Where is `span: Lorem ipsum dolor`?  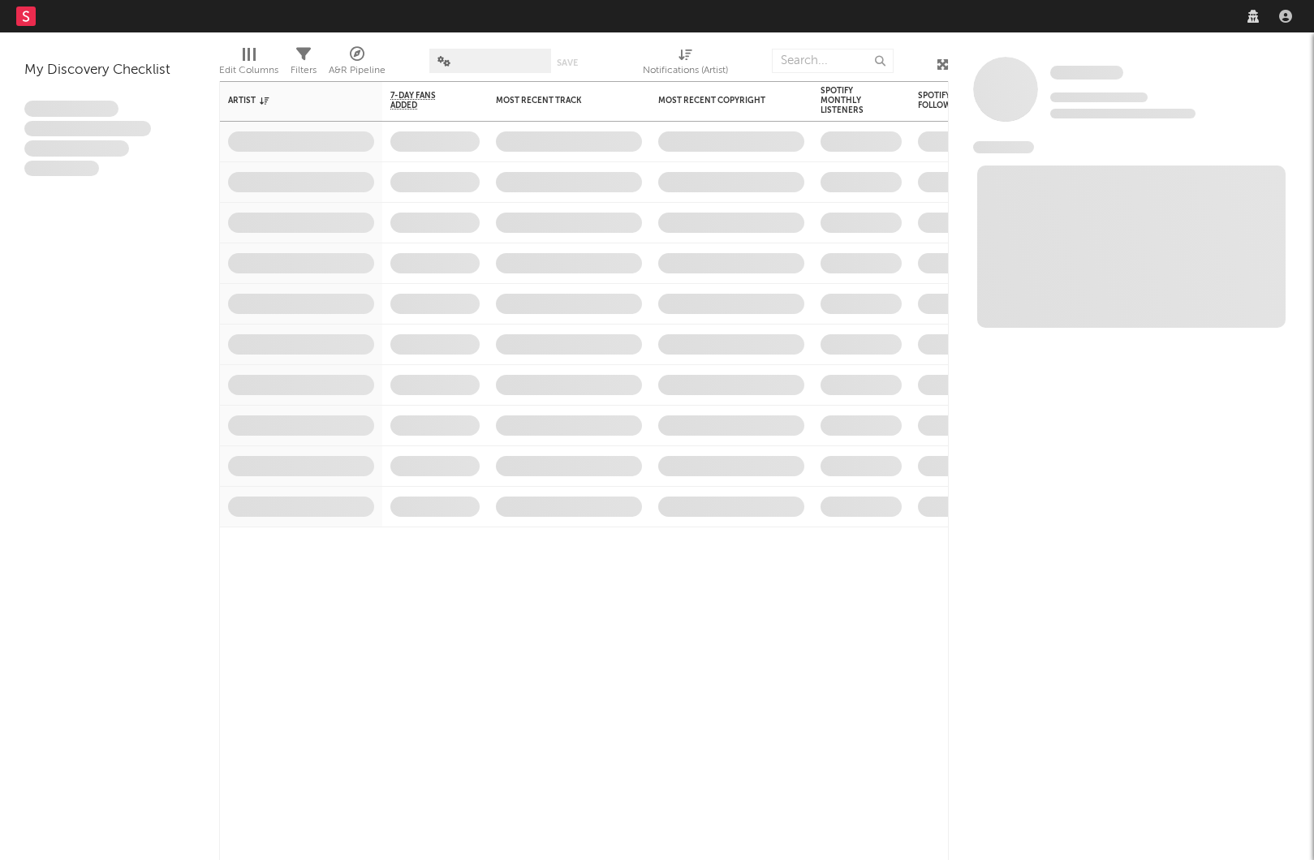
span: Lorem ipsum dolor is located at coordinates (71, 109).